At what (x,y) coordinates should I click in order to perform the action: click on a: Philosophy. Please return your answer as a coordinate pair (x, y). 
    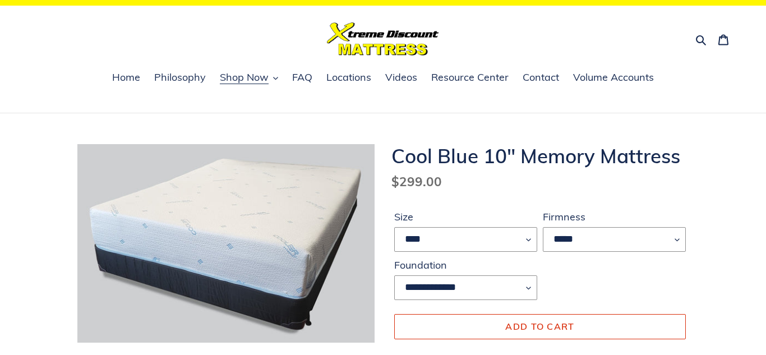
    Looking at the image, I should click on (180, 78).